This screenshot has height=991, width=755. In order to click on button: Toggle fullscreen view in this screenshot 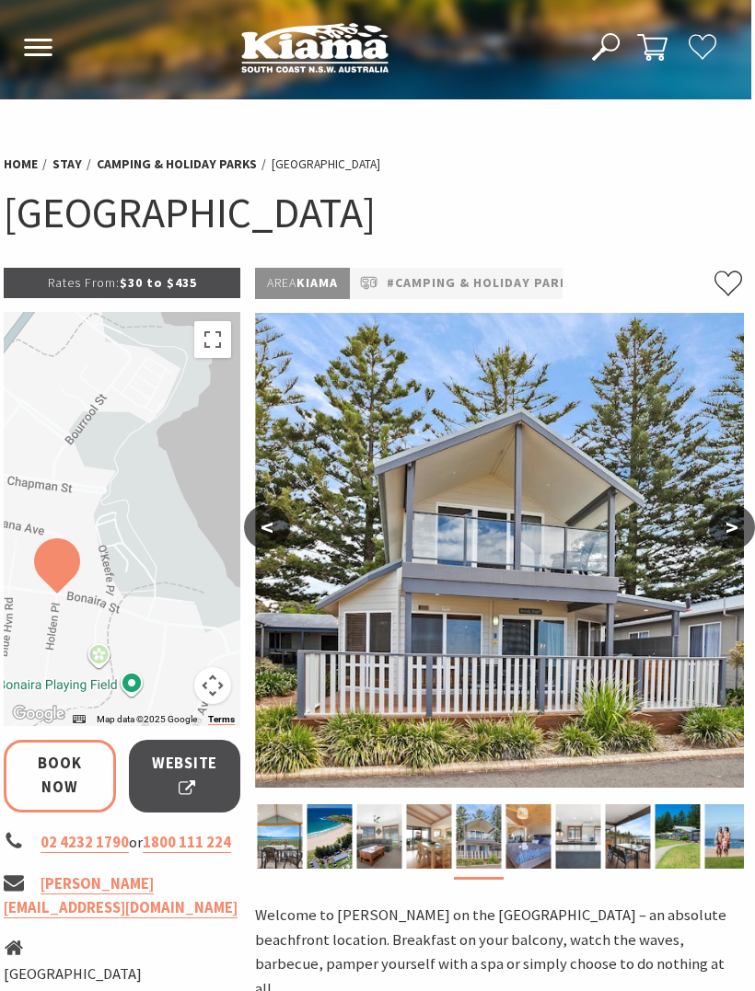, I will do `click(213, 340)`.